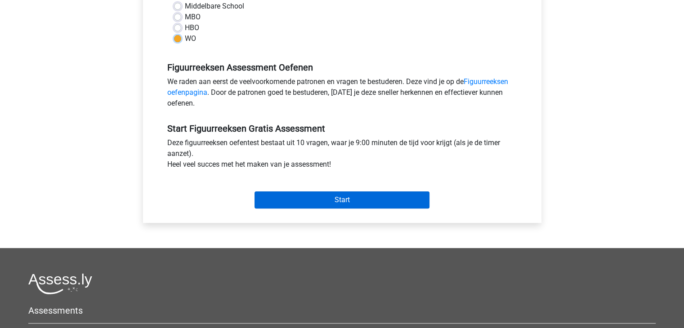 The image size is (684, 328). Describe the element at coordinates (215, 6) in the screenshot. I see `label: Middelbare School` at that location.